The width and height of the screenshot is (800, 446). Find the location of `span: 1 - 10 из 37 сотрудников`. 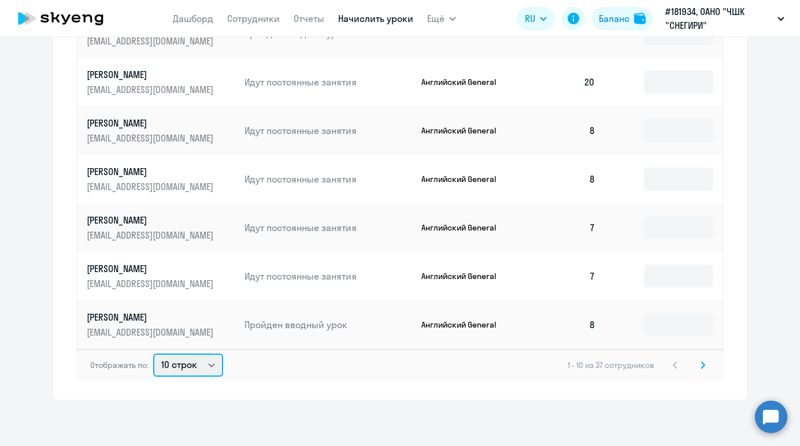

span: 1 - 10 из 37 сотрудников is located at coordinates (611, 365).